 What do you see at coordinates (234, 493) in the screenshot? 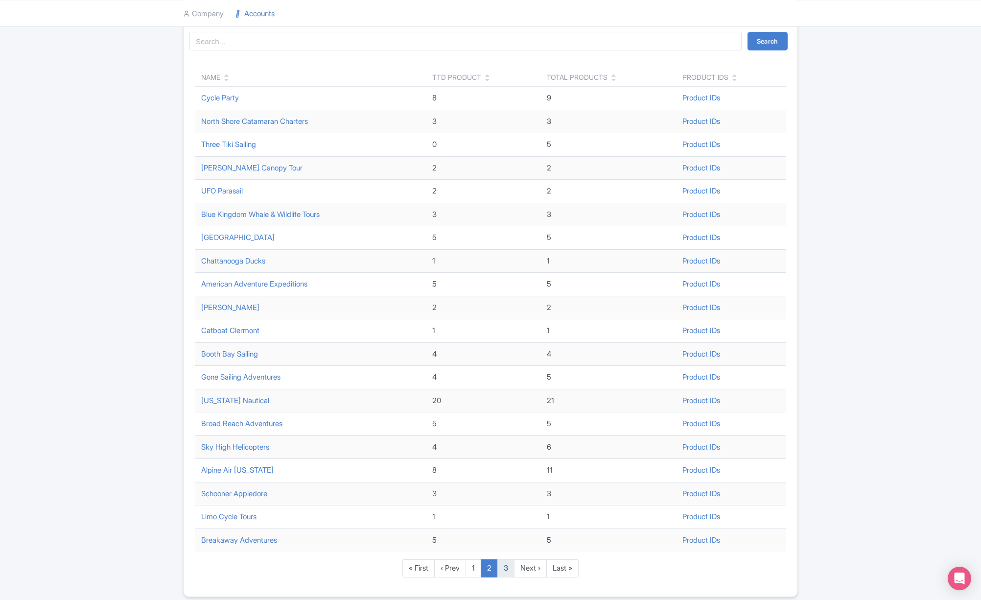
I see `a: Schooner Appledore` at bounding box center [234, 493].